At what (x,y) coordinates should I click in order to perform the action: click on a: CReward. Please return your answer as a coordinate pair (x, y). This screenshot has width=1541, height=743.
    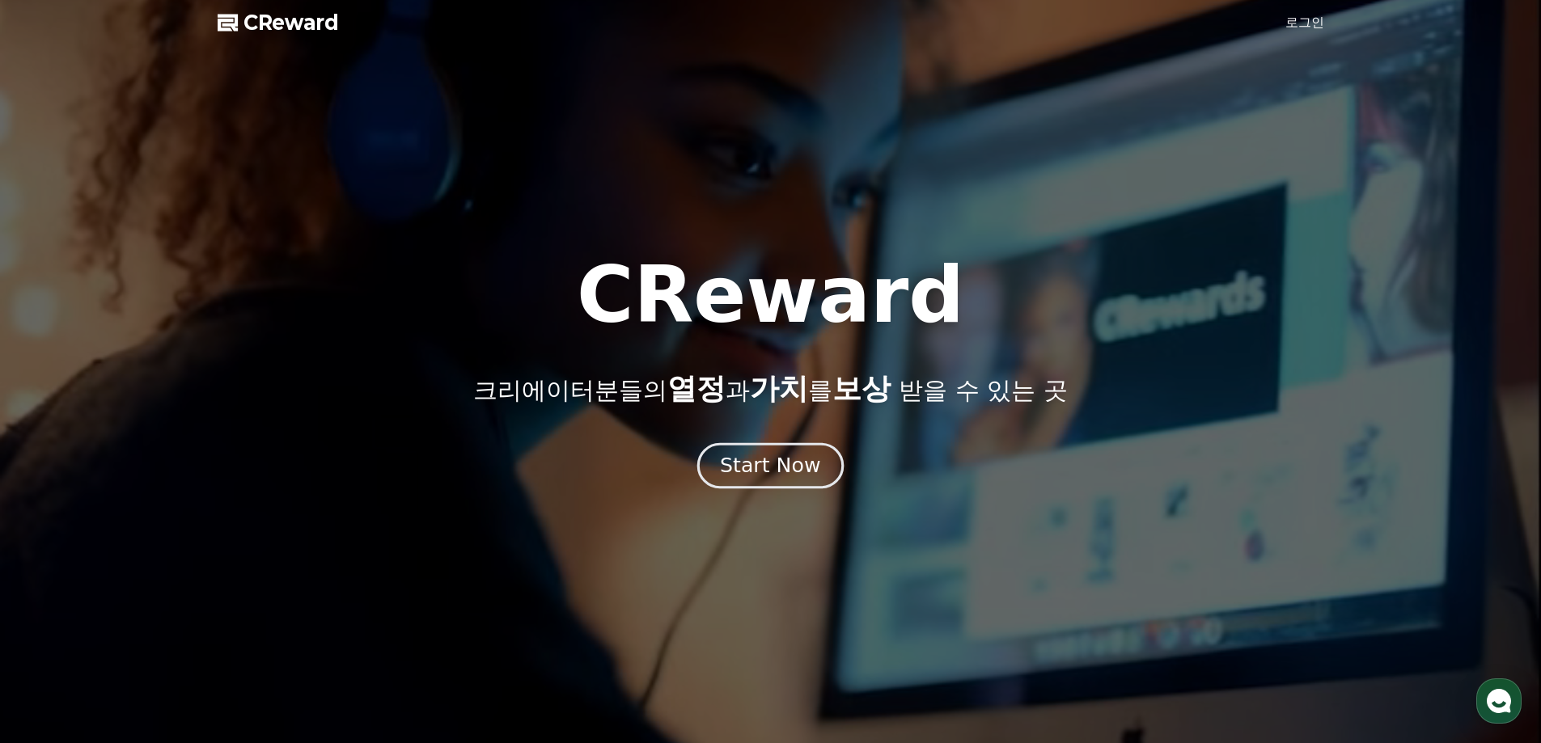
    Looking at the image, I should click on (278, 23).